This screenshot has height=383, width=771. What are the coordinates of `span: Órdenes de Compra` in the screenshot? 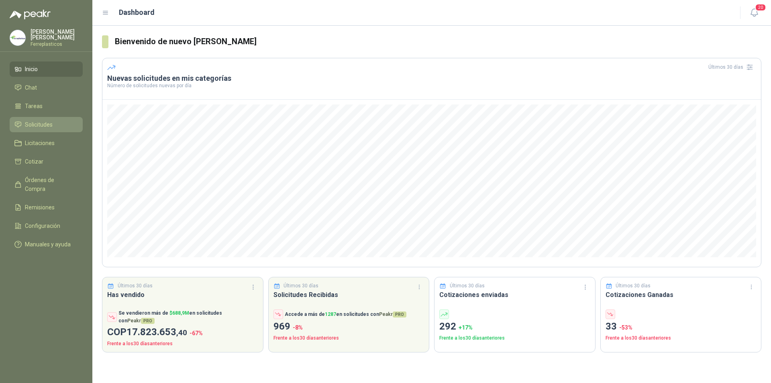 It's located at (50, 184).